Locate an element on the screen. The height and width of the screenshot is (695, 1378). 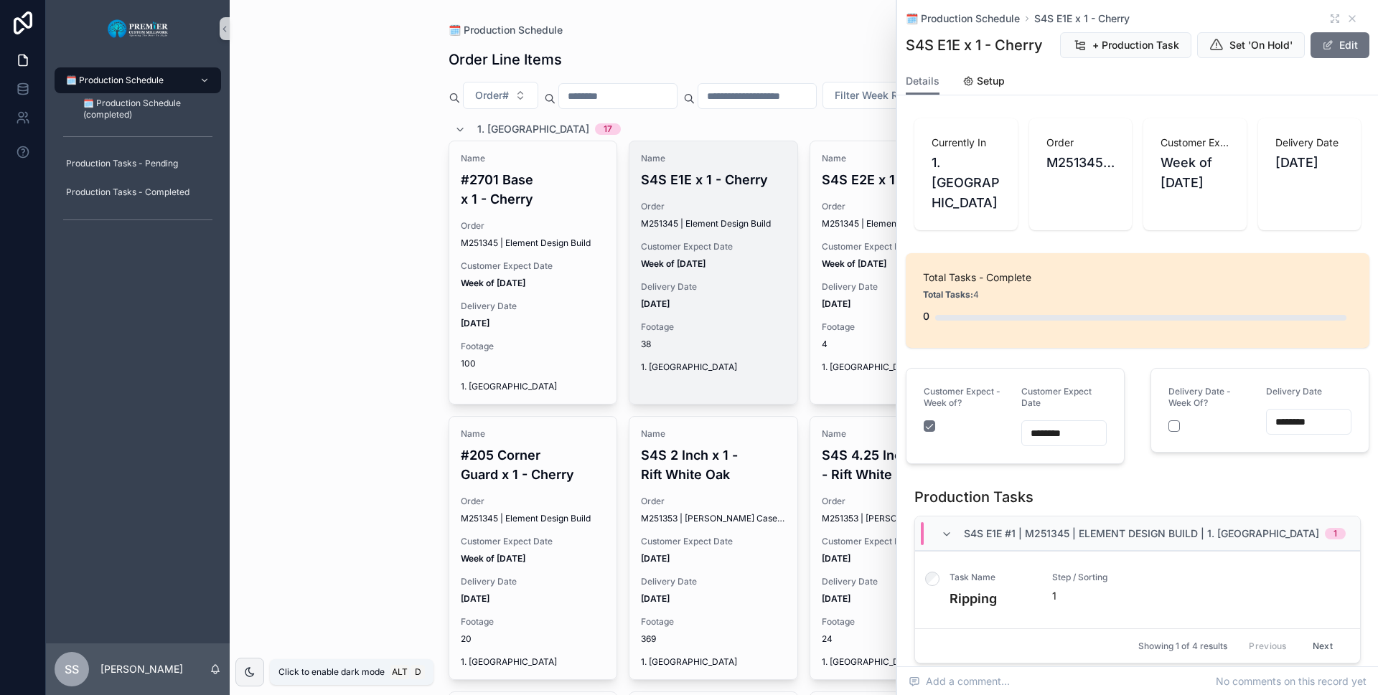
span: D is located at coordinates (418, 672).